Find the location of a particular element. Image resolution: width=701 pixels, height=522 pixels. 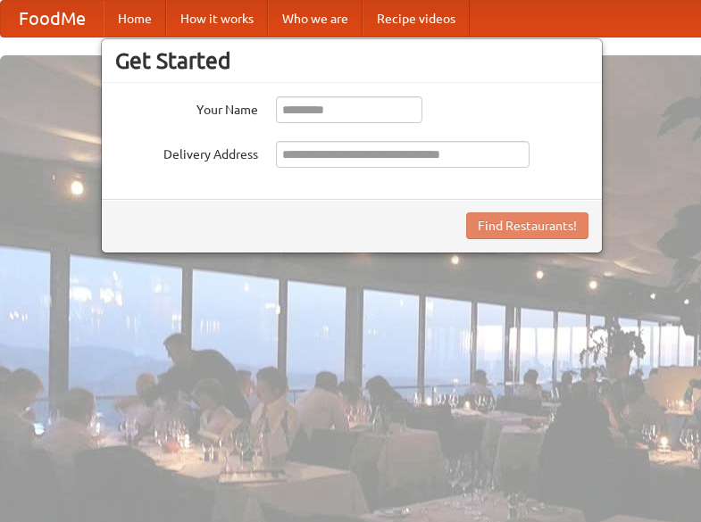

a: Recipe videos is located at coordinates (416, 19).